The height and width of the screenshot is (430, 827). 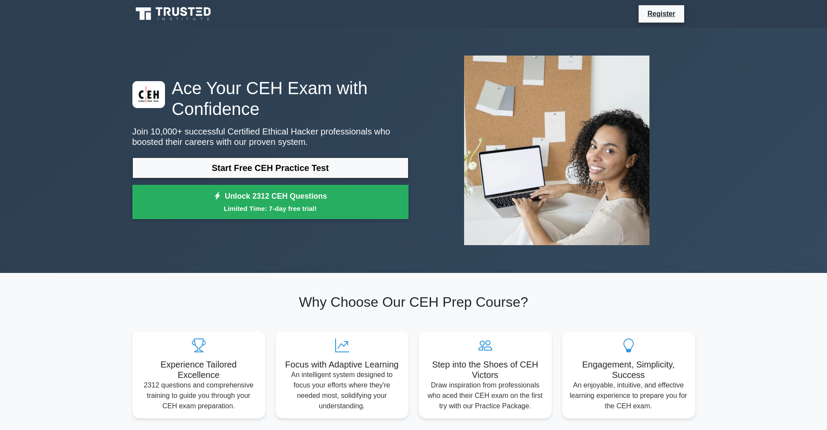 What do you see at coordinates (271, 137) in the screenshot?
I see `p: Join 10,000+ successful Certified Ethical Hacker professionals who boosted their careers with our...` at bounding box center [271, 137].